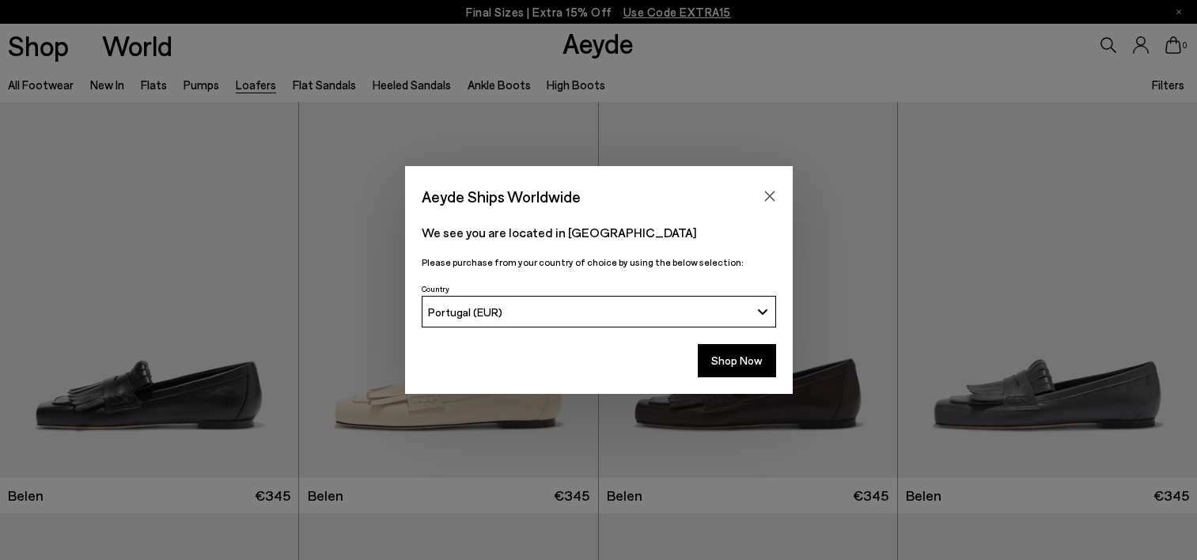  Describe the element at coordinates (435, 289) in the screenshot. I see `span: Country` at that location.